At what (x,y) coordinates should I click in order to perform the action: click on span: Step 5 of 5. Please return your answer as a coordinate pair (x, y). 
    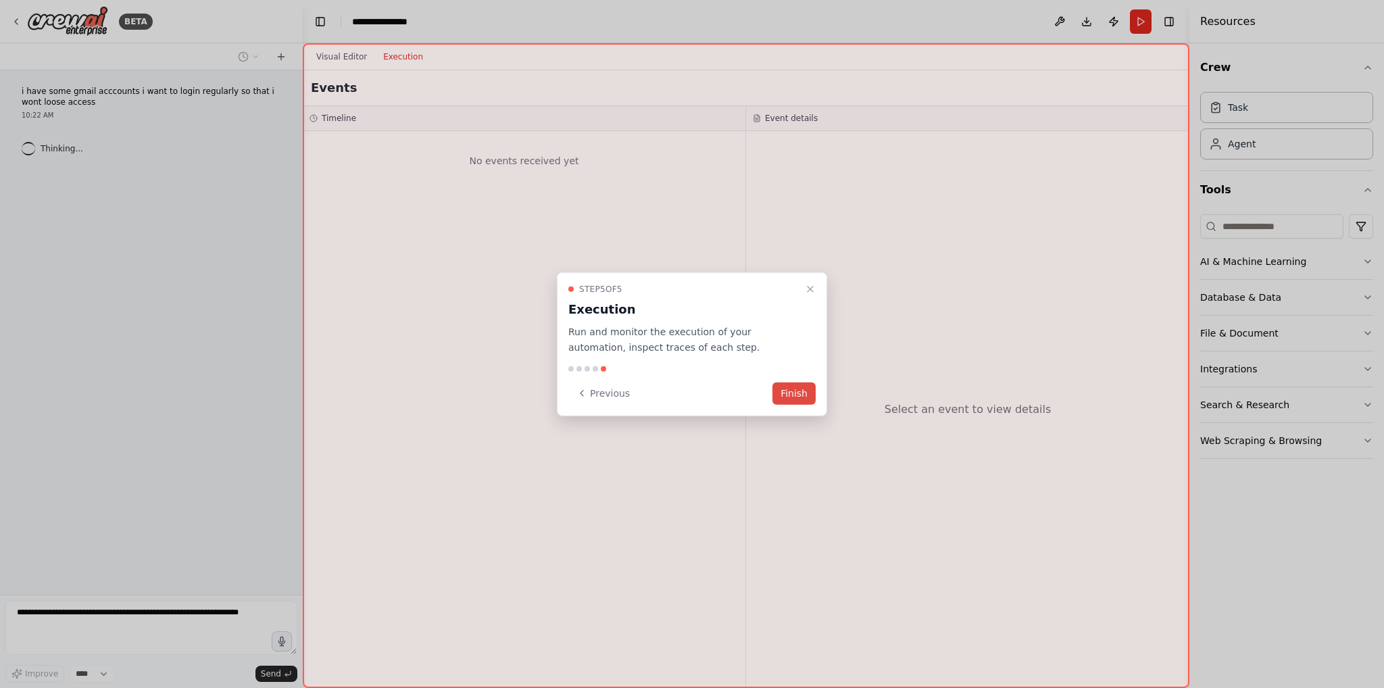
    Looking at the image, I should click on (601, 289).